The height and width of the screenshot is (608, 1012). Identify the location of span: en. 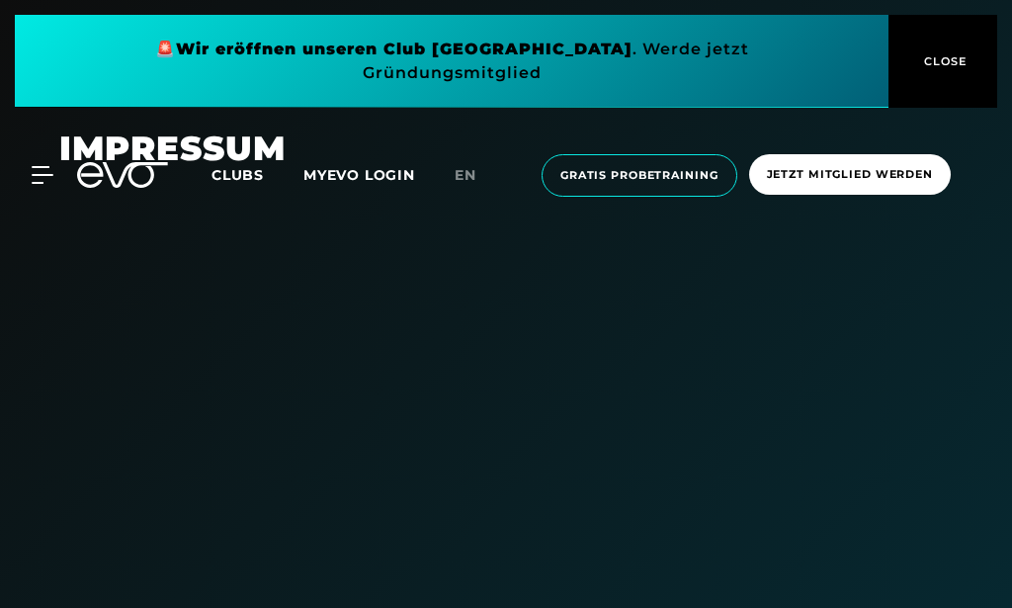
(465, 175).